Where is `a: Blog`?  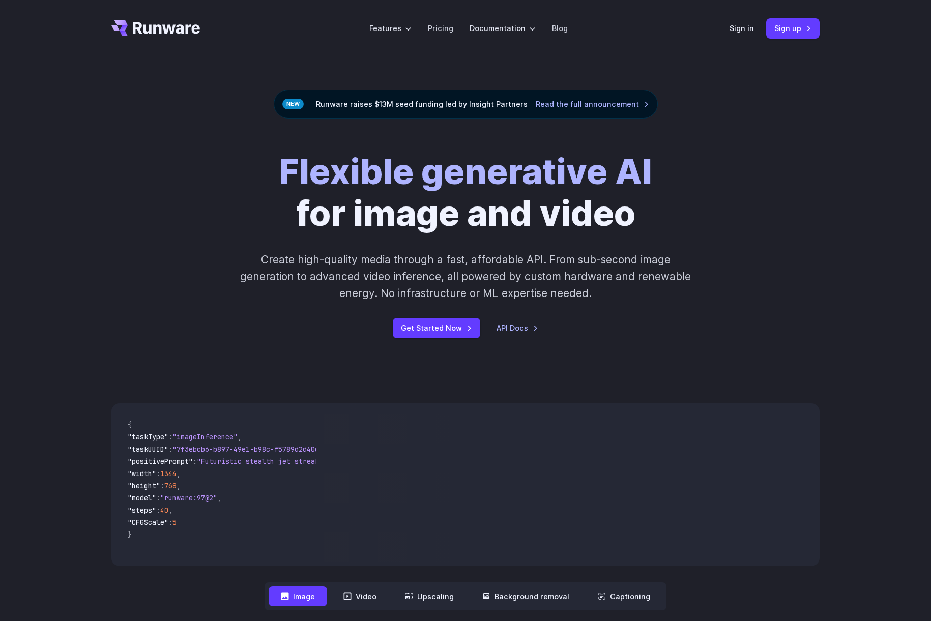
a: Blog is located at coordinates (560, 28).